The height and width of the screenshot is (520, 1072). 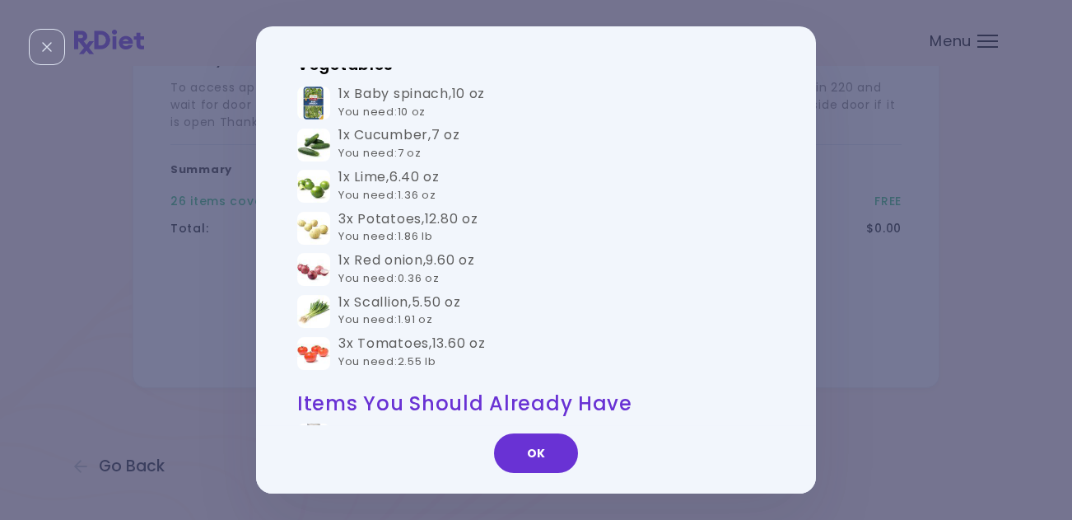 I want to click on span: You need : 1.86 lb, so click(x=385, y=236).